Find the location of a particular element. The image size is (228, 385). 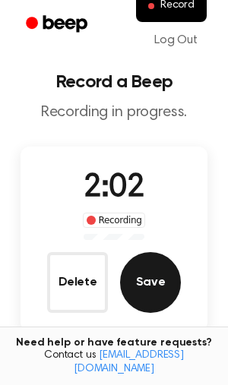

a: Log Out is located at coordinates (176, 40).